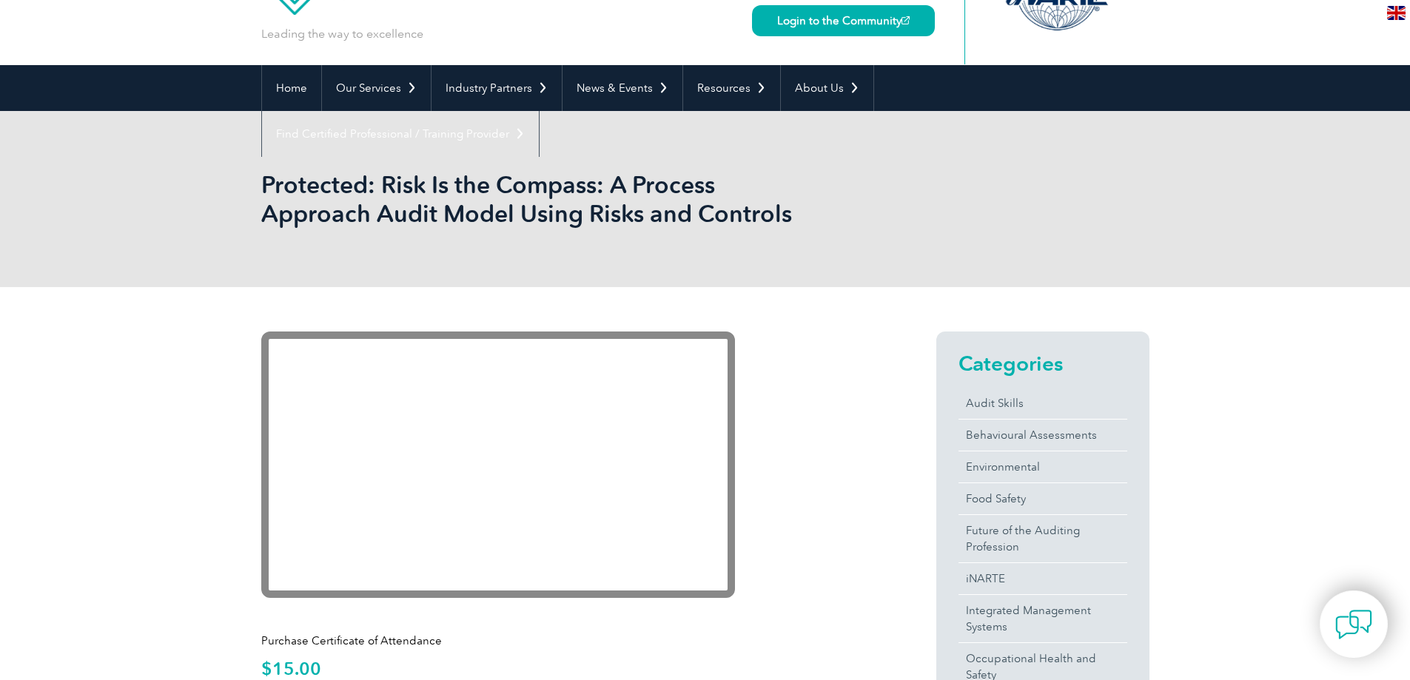 This screenshot has width=1410, height=680. Describe the element at coordinates (497, 88) in the screenshot. I see `a: Industry Partners` at that location.